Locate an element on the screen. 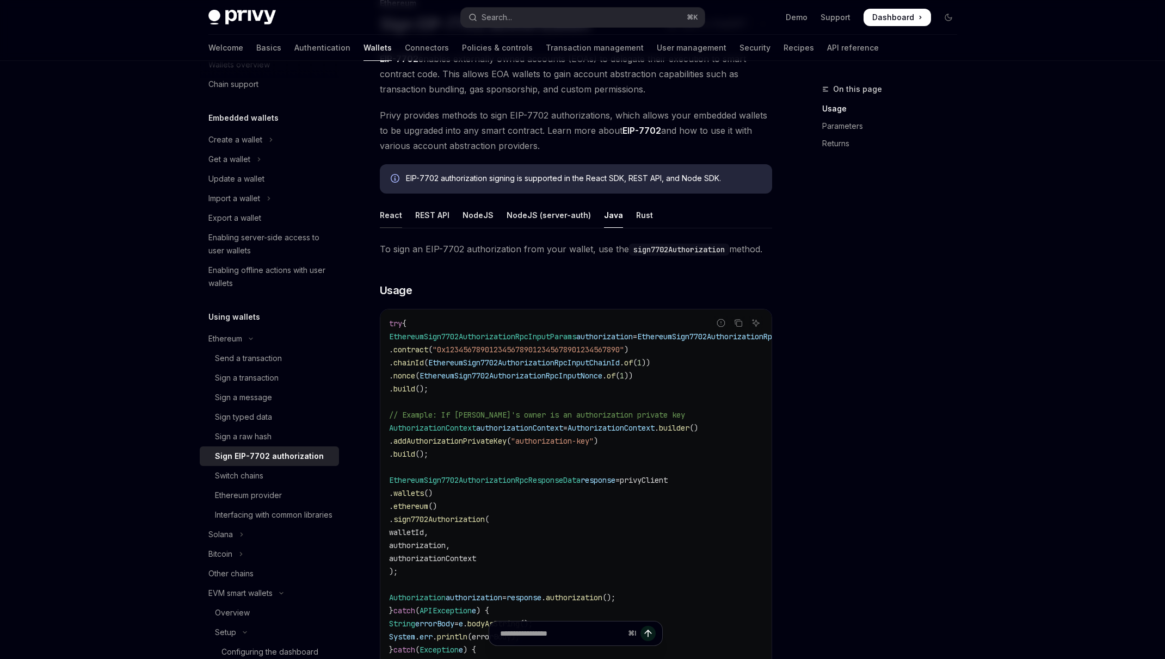 This screenshot has height=659, width=1165. span: Dashboard is located at coordinates (893, 17).